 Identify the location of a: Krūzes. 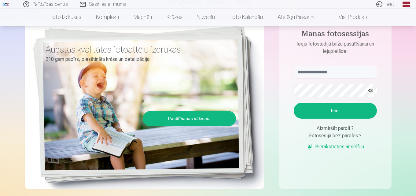
(175, 17).